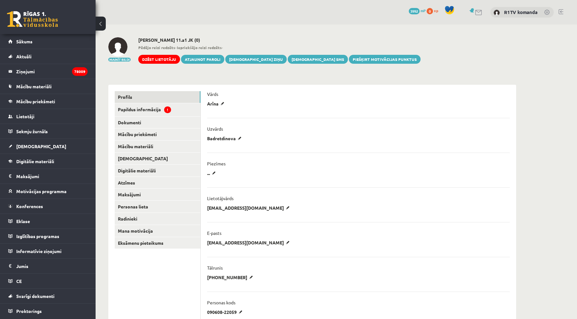  I want to click on span: Informatīvie ziņojumi, so click(39, 251).